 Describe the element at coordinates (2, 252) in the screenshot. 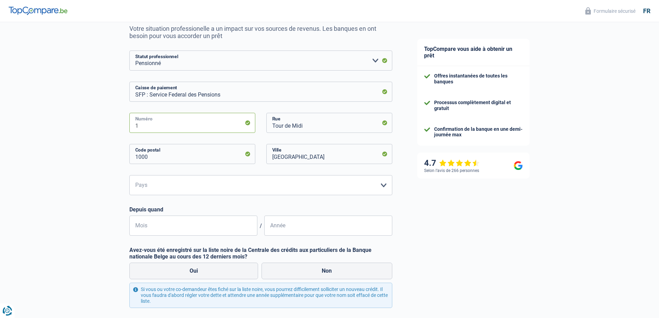

I see `img: Advertisement` at that location.